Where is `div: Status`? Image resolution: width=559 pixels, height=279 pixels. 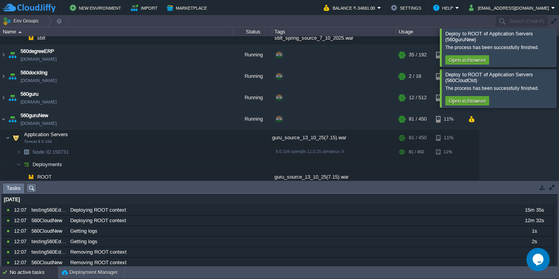
div: Status is located at coordinates (253, 31).